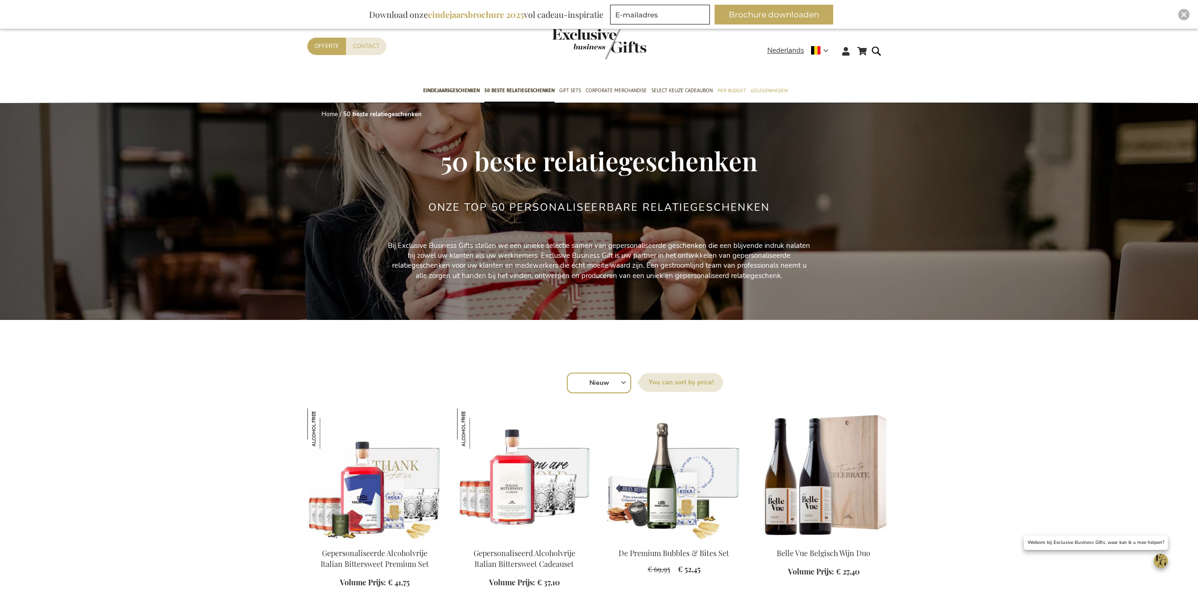  What do you see at coordinates (570, 90) in the screenshot?
I see `span: Gift Sets` at bounding box center [570, 90].